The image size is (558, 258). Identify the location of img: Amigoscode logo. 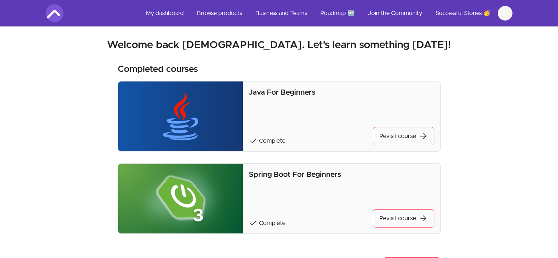
(55, 13).